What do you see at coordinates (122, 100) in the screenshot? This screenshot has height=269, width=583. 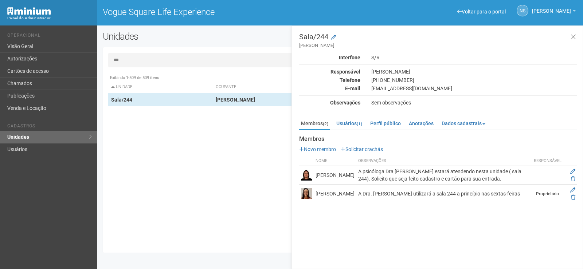 I see `strong: Sala/244` at bounding box center [122, 100].